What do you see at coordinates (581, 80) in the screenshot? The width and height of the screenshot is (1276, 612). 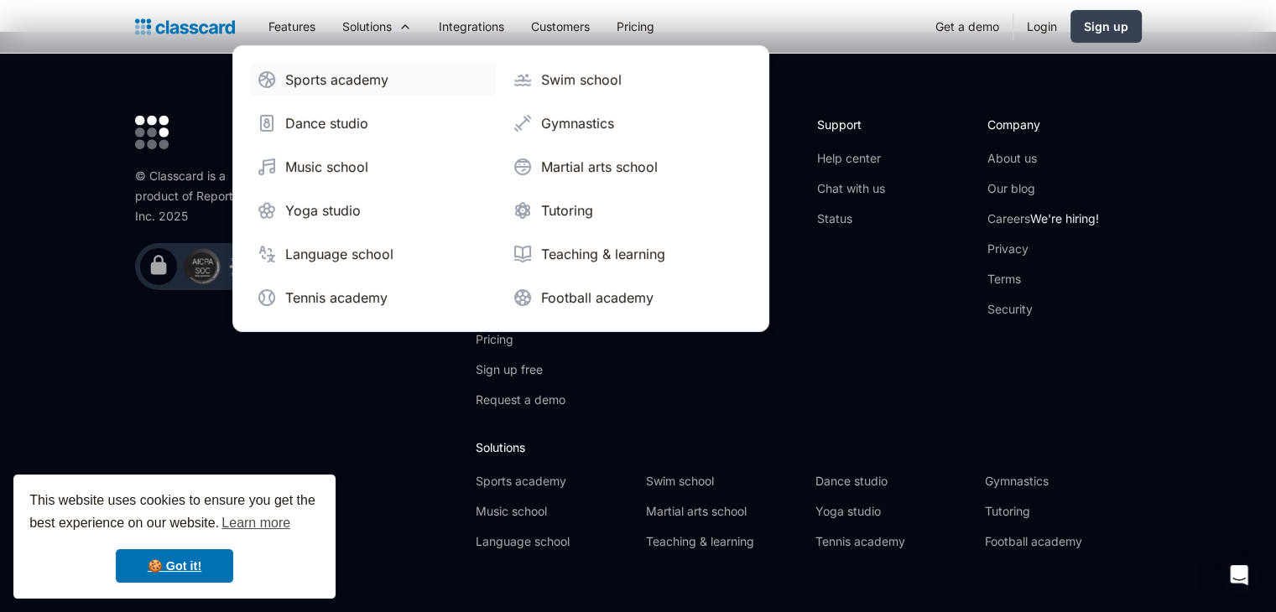 I see `div: Swim school` at bounding box center [581, 80].